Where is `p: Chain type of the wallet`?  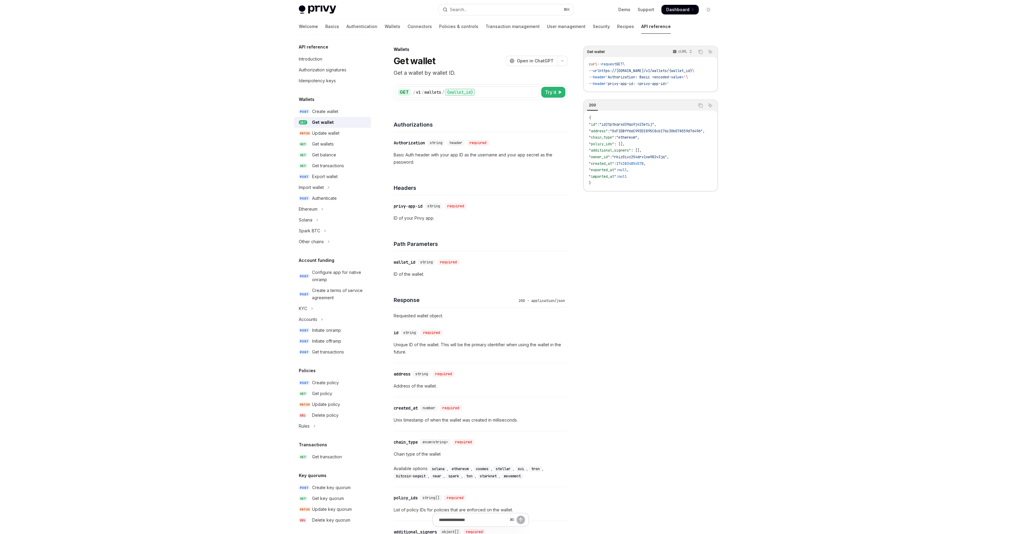
p: Chain type of the wallet is located at coordinates (480, 454).